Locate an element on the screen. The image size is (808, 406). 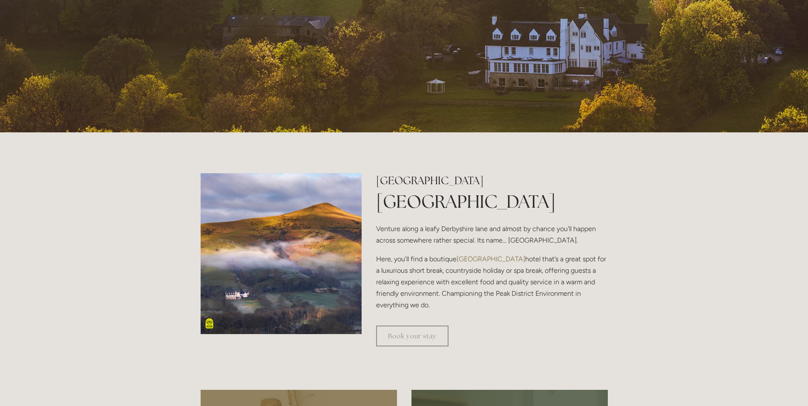
a: Book your stay is located at coordinates (412, 336).